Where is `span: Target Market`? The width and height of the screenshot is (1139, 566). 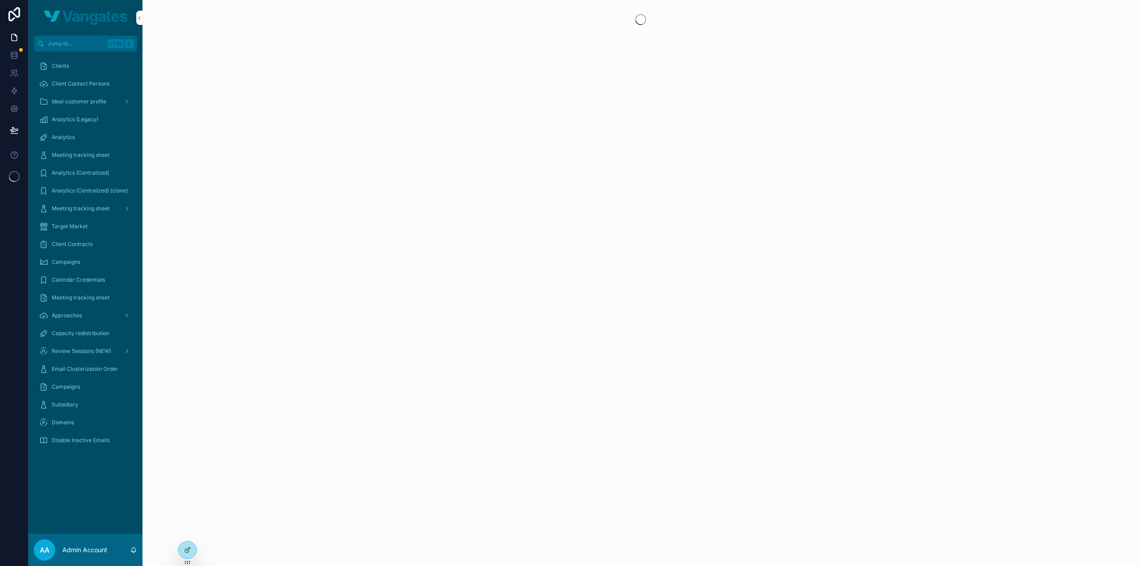
span: Target Market is located at coordinates (69, 226).